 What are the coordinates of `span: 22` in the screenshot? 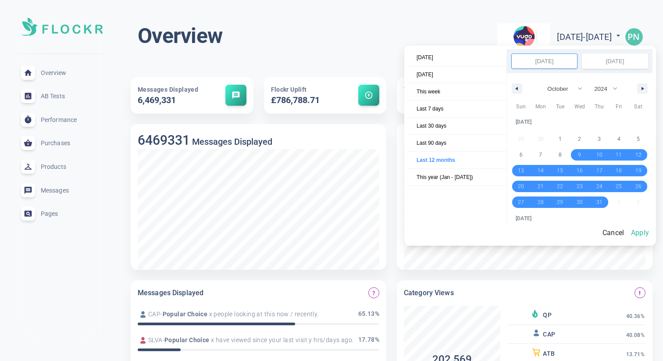 It's located at (560, 186).